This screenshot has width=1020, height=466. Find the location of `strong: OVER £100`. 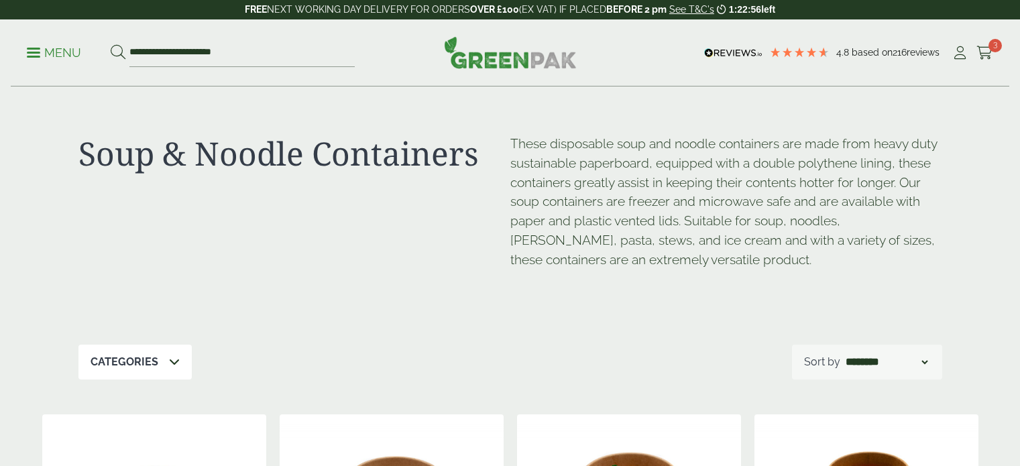

strong: OVER £100 is located at coordinates (494, 9).